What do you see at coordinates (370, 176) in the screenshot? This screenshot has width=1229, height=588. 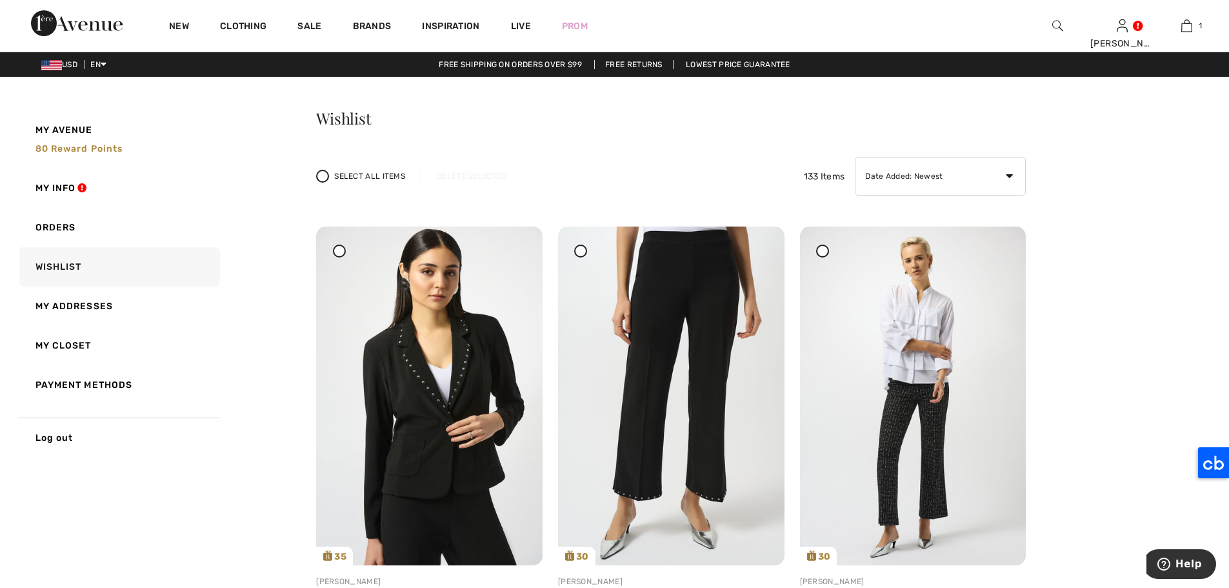 I see `span: Select All Items` at bounding box center [370, 176].